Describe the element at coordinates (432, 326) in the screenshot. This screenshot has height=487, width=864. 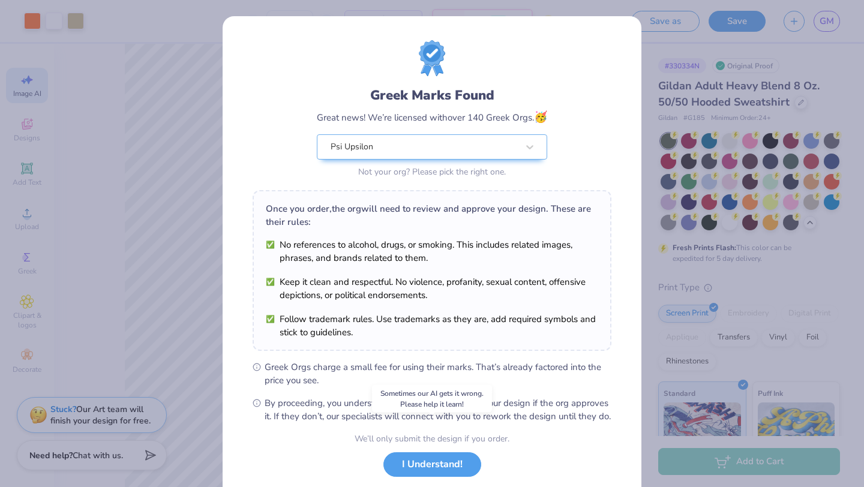
I see `li: Follow trademark rules. Use trademarks as they are, add required symbols and stick to guidelines.` at that location.